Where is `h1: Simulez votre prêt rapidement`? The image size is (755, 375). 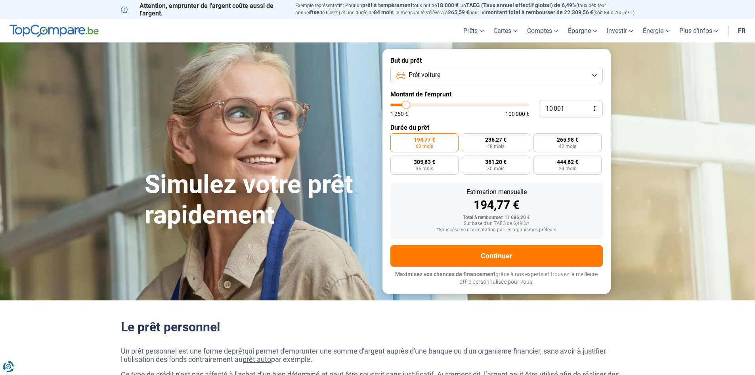 h1: Simulez votre prêt rapidement is located at coordinates (259, 200).